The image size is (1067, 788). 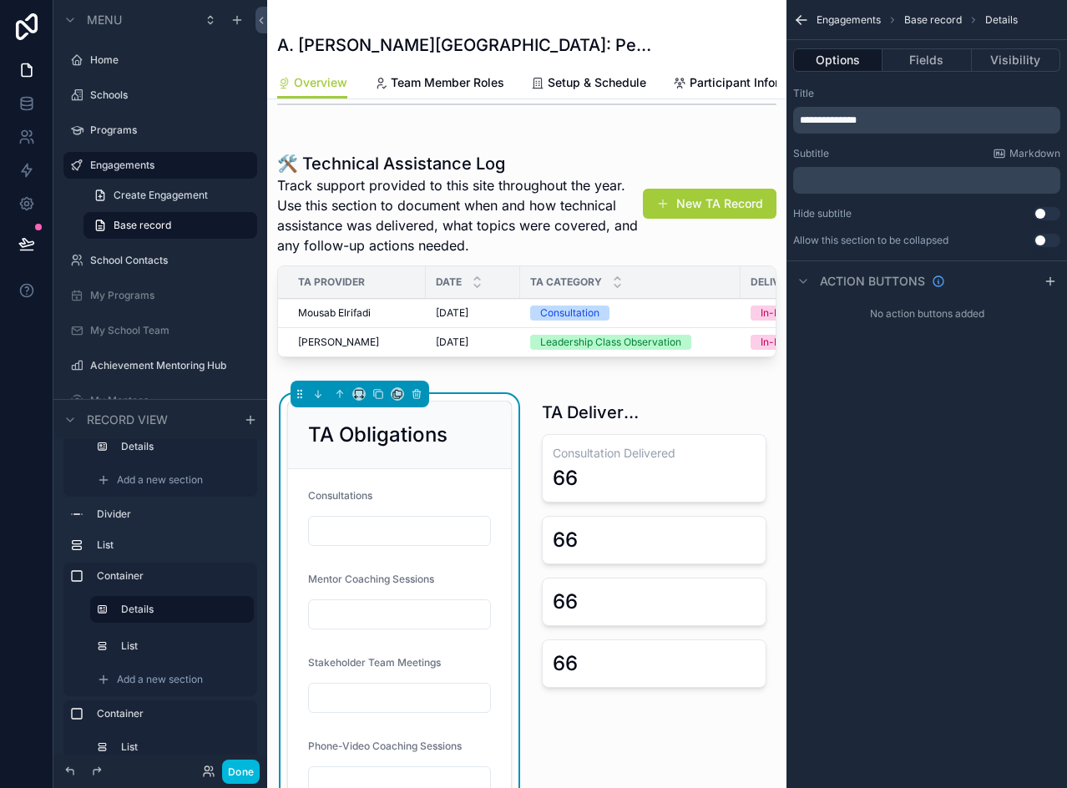 What do you see at coordinates (745, 84) in the screenshot?
I see `a: Participant Information` at bounding box center [745, 84].